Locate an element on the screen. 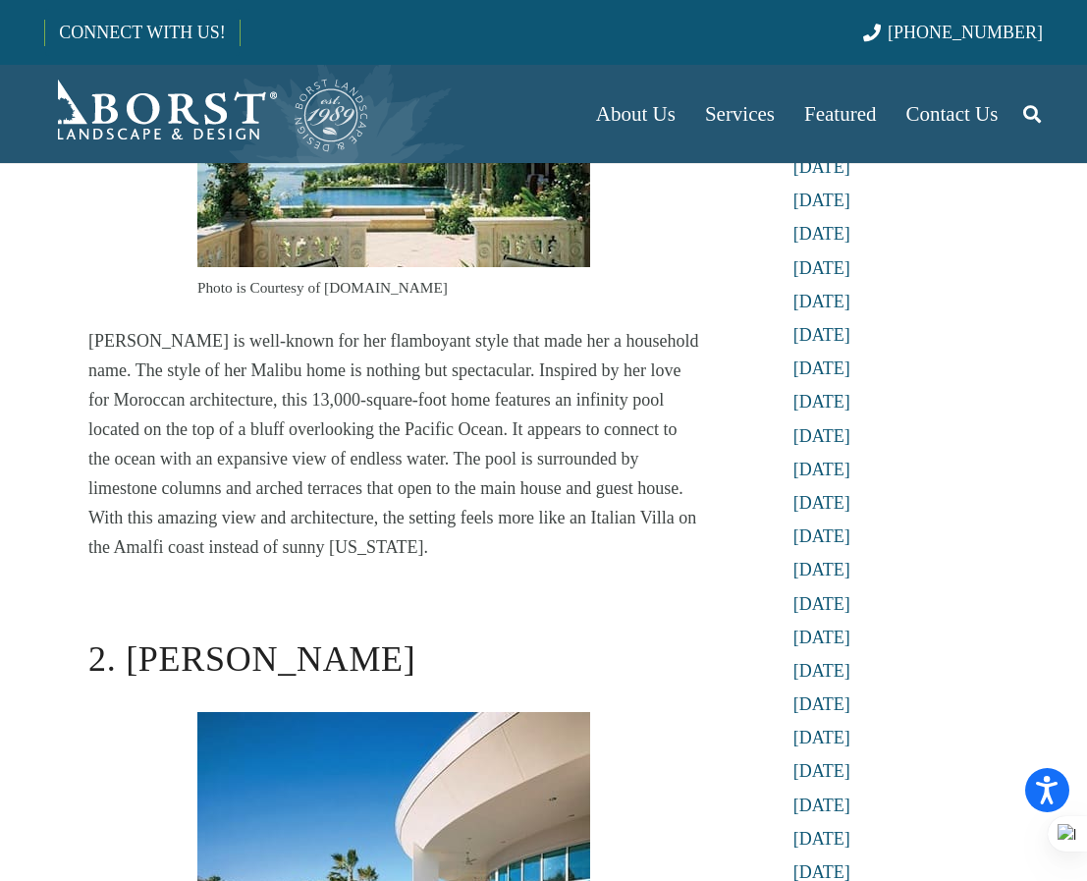  span: About Us is located at coordinates (636, 114).